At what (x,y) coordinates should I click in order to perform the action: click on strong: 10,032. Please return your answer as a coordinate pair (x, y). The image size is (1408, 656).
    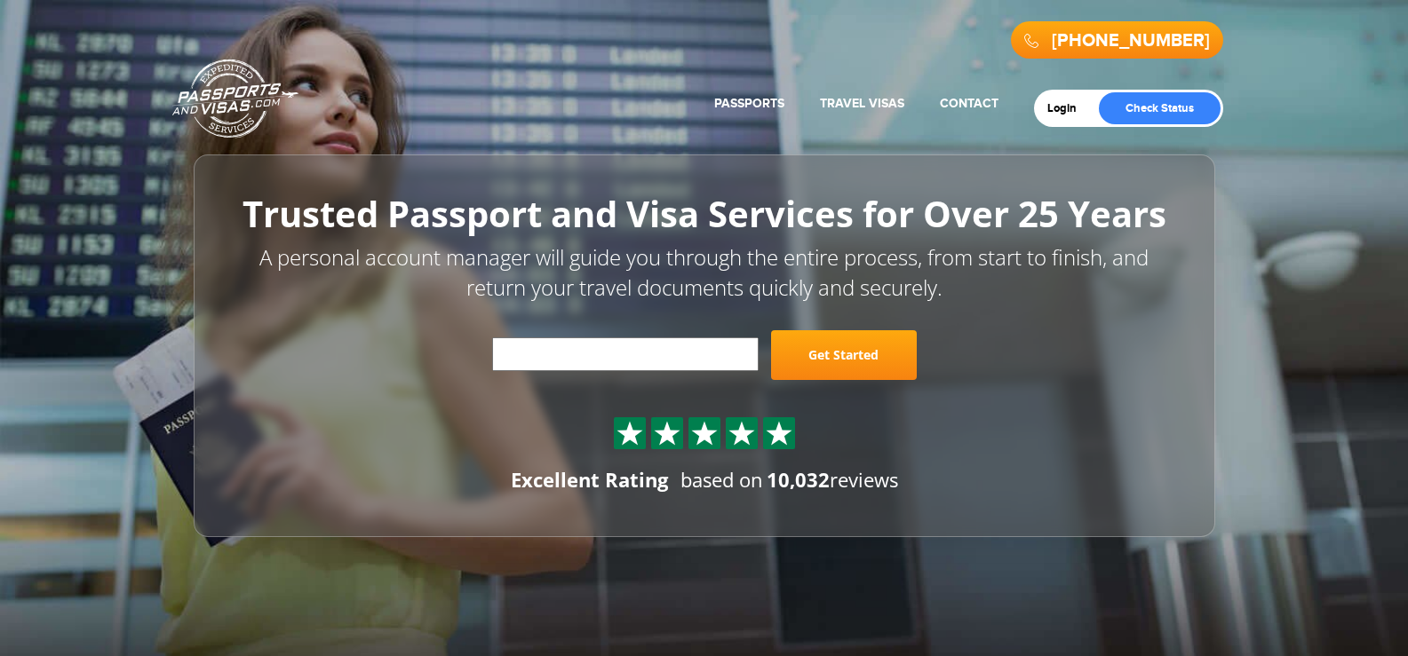
    Looking at the image, I should click on (798, 480).